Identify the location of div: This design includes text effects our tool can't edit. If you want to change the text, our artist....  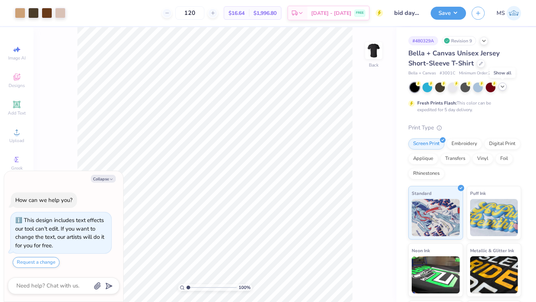
(60, 233).